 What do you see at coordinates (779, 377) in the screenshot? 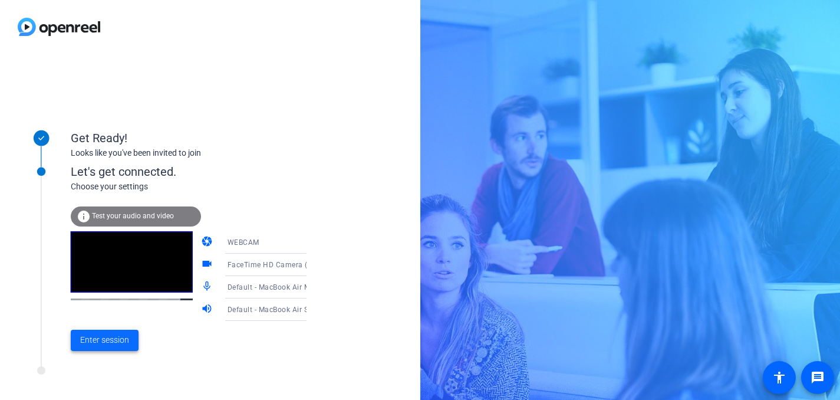
I see `mat-icon: accessibility` at bounding box center [779, 377].